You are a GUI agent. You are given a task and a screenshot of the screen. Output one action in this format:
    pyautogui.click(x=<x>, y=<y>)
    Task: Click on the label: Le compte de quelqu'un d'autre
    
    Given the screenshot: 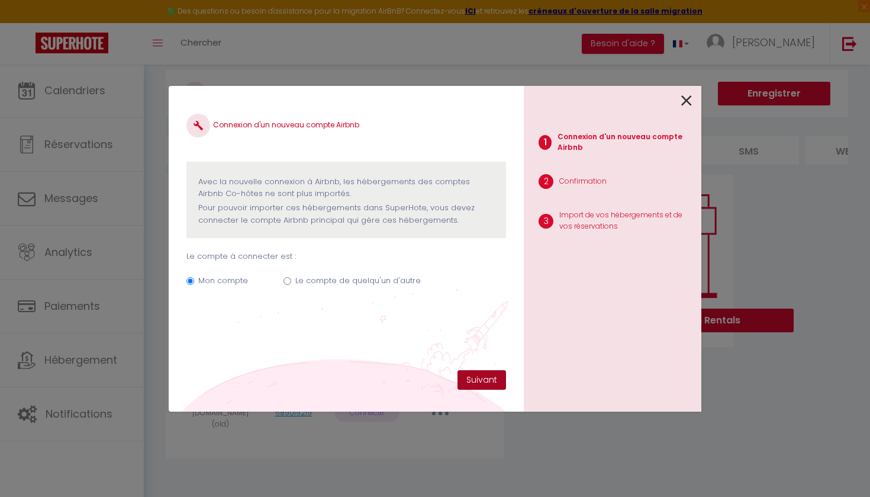 What is the action you would take?
    pyautogui.click(x=358, y=281)
    